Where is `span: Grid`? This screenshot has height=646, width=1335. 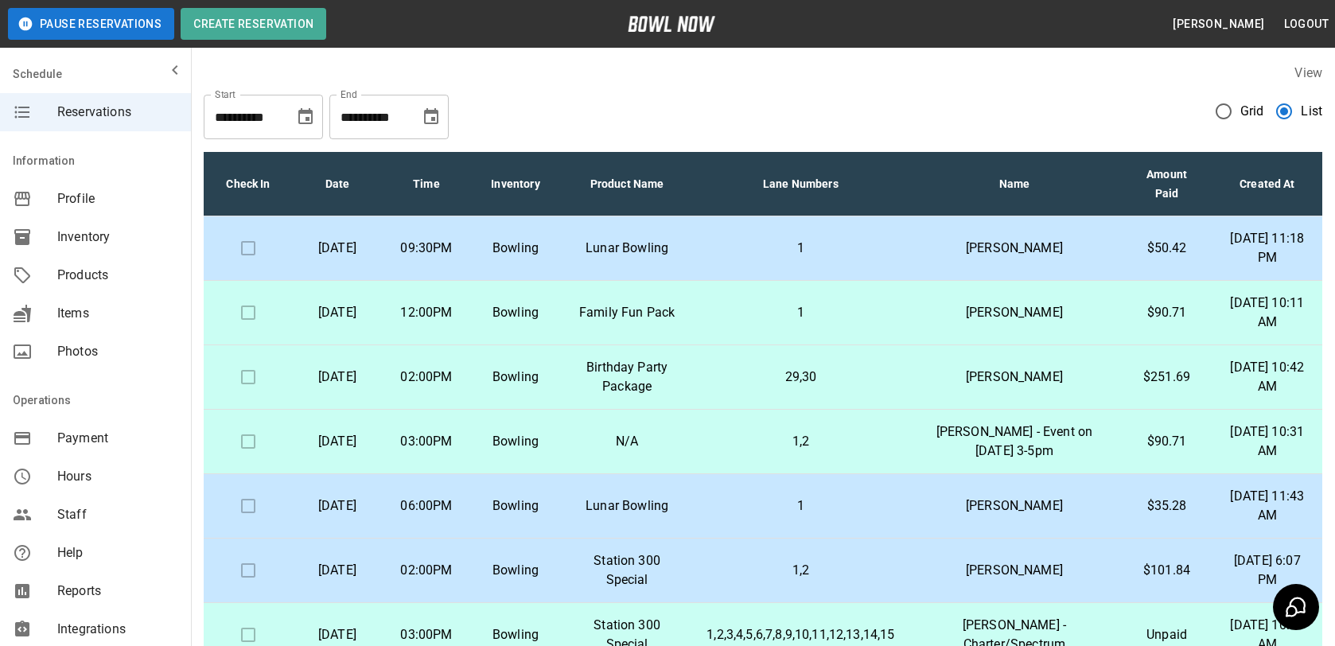
span: Grid is located at coordinates (1252, 111).